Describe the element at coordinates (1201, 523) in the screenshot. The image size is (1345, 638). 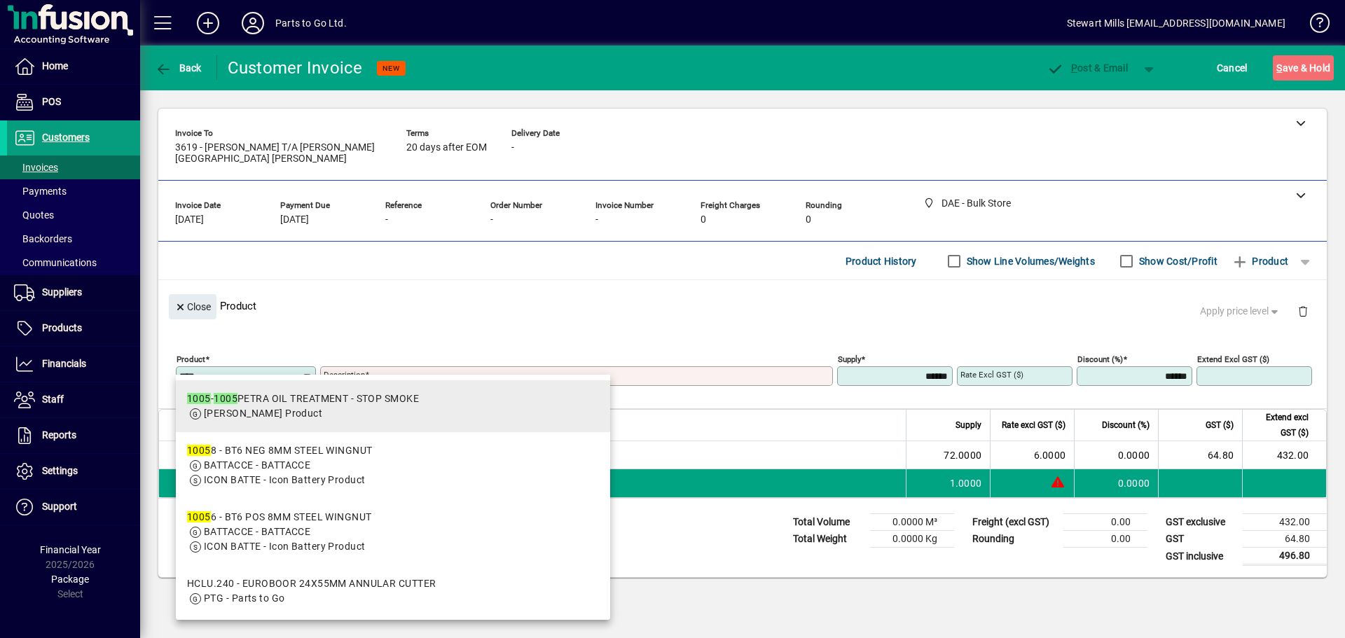
I see `td: GST exclusive` at that location.